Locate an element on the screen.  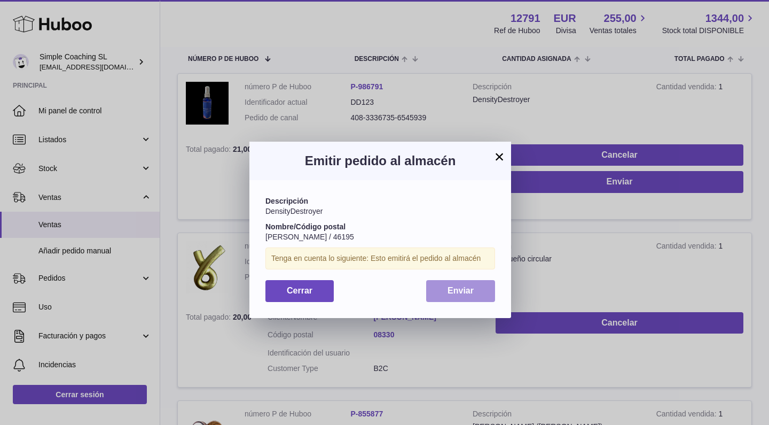
span: Enviar is located at coordinates (460, 290).